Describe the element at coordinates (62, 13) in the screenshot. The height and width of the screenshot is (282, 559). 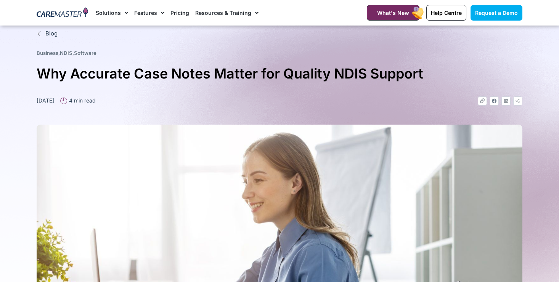
I see `img: CareMaster Logo` at that location.